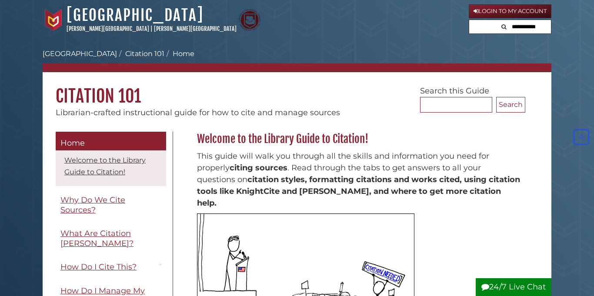 The height and width of the screenshot is (296, 594). I want to click on strong: citing sources, so click(258, 168).